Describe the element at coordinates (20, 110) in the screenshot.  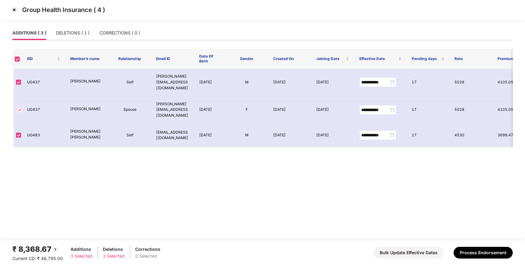
I see `img: svg+xml;base64,PHN2ZyBpZD0iVGljay0zMngzMiIgeG1sbnM9Imh0dHA6Ly93d3cudzMub3JnLzIwMDAvc3ZnIiB3aWR0aD...` at that location.